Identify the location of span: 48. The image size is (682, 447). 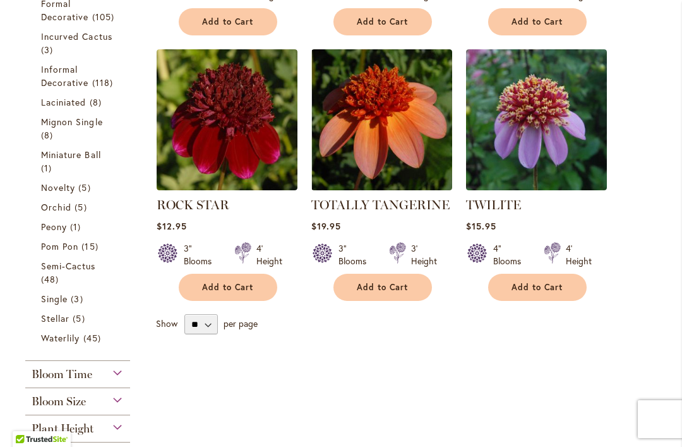
(51, 279).